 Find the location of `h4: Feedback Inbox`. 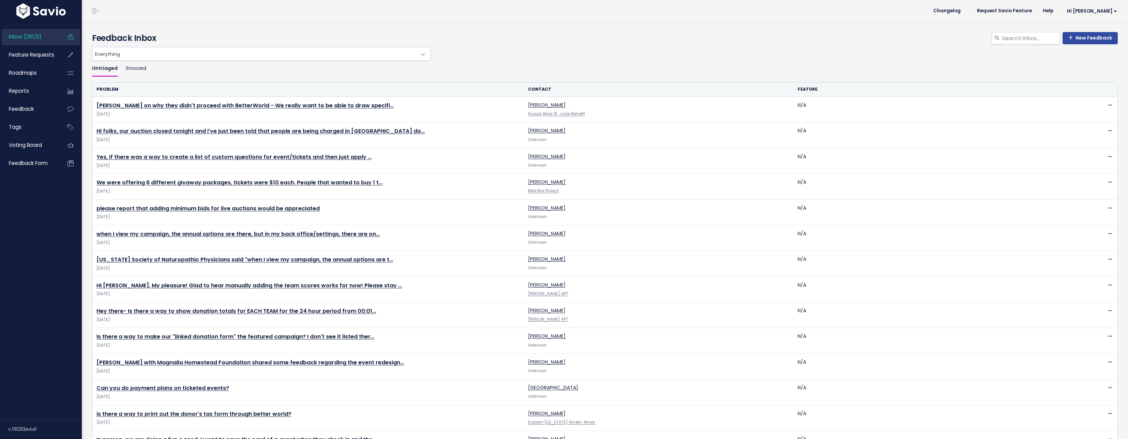

h4: Feedback Inbox is located at coordinates (605, 38).